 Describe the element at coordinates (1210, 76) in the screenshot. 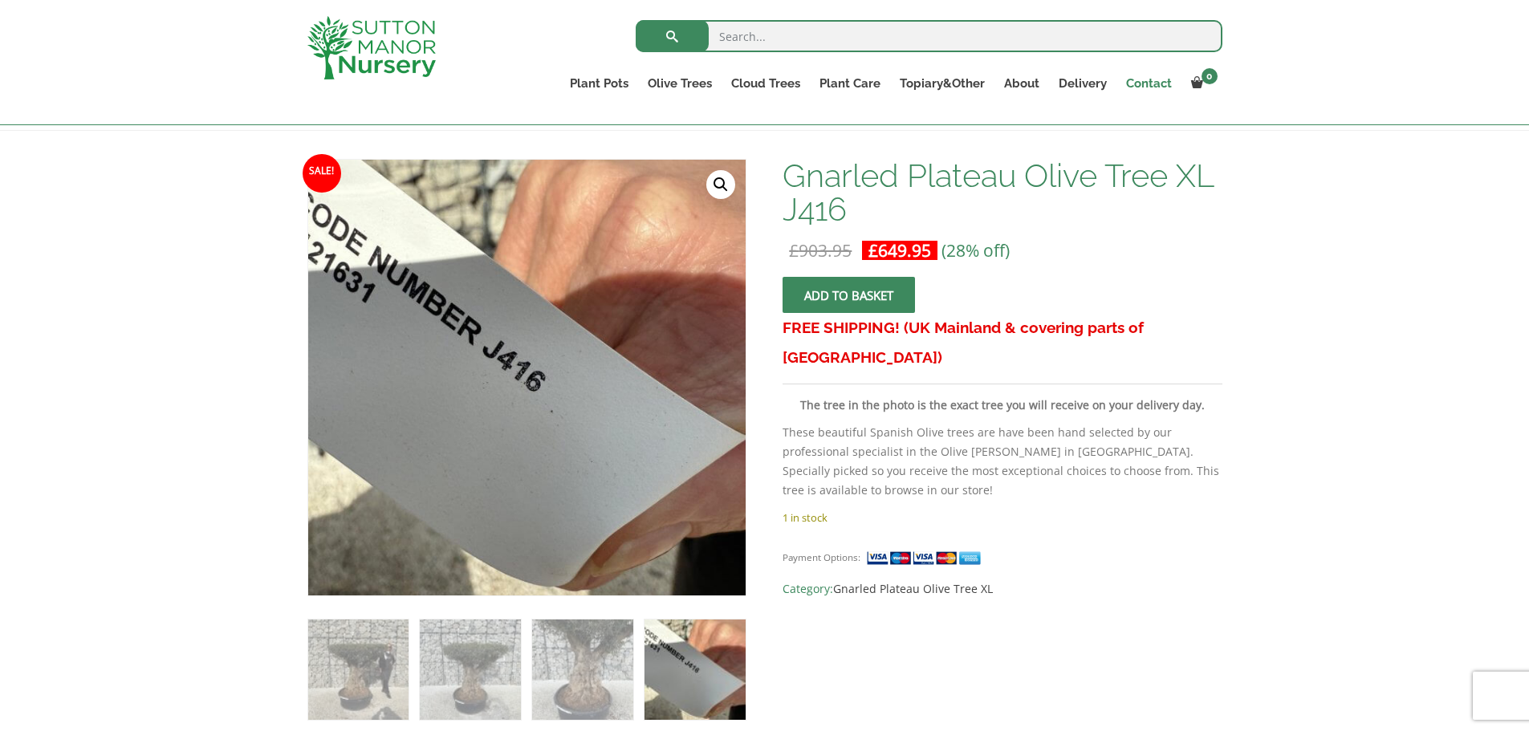

I see `span: 0` at that location.